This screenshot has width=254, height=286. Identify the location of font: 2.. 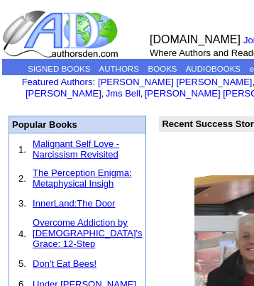
(22, 178).